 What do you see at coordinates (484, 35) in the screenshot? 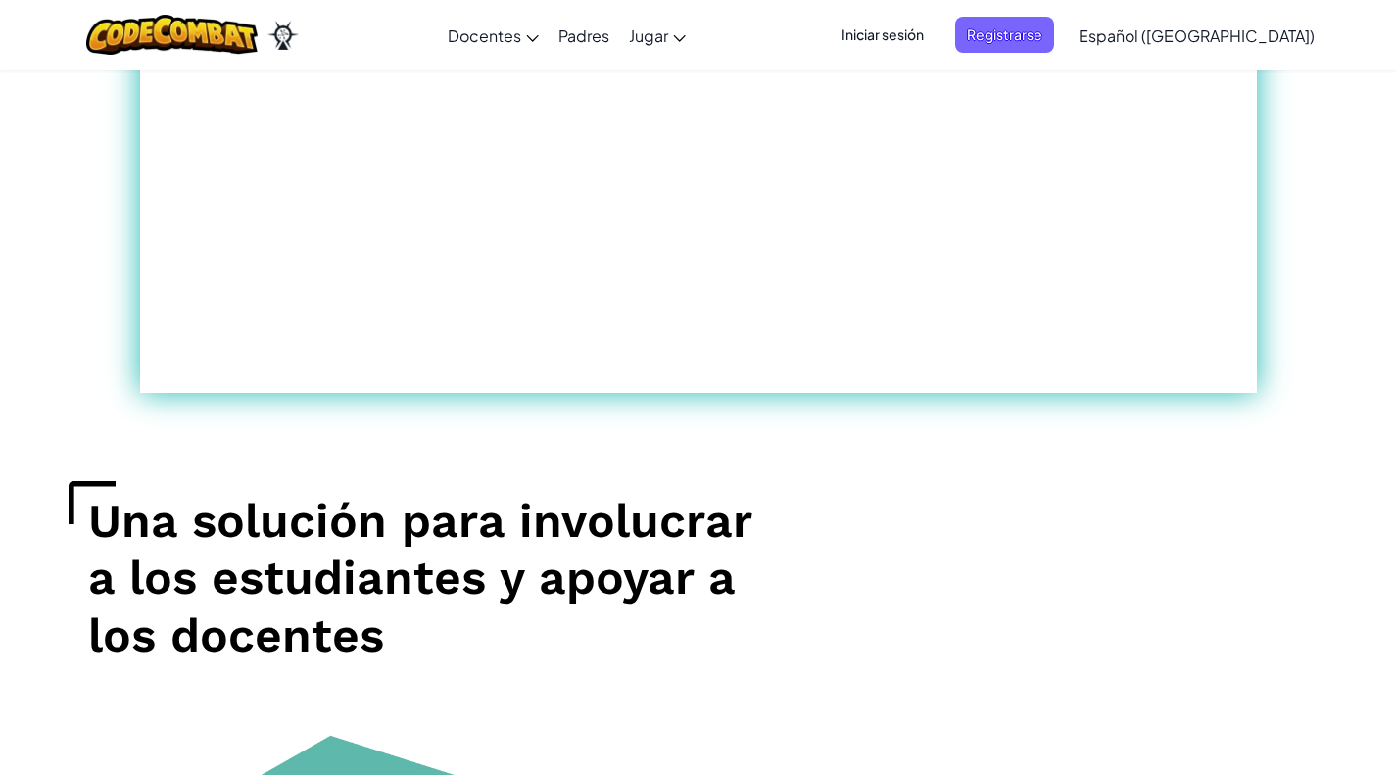
I see `span: Docentes` at bounding box center [484, 35].